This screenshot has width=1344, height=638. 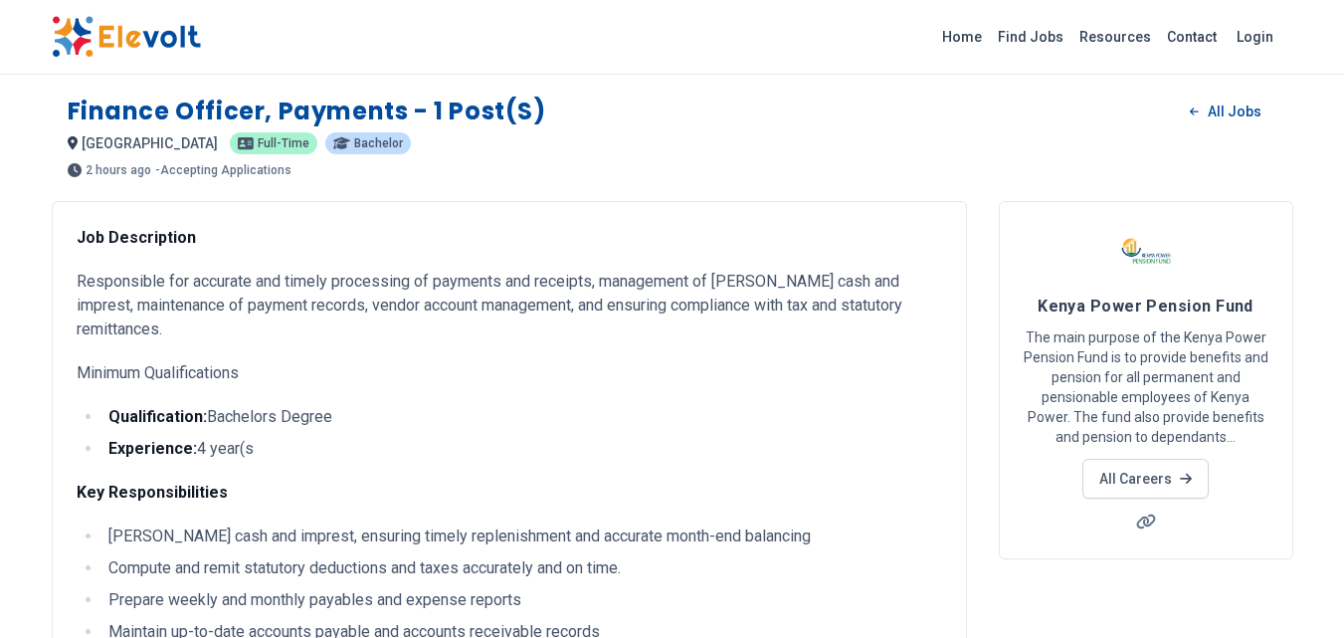 I want to click on p: Minimum Qualifications, so click(x=509, y=373).